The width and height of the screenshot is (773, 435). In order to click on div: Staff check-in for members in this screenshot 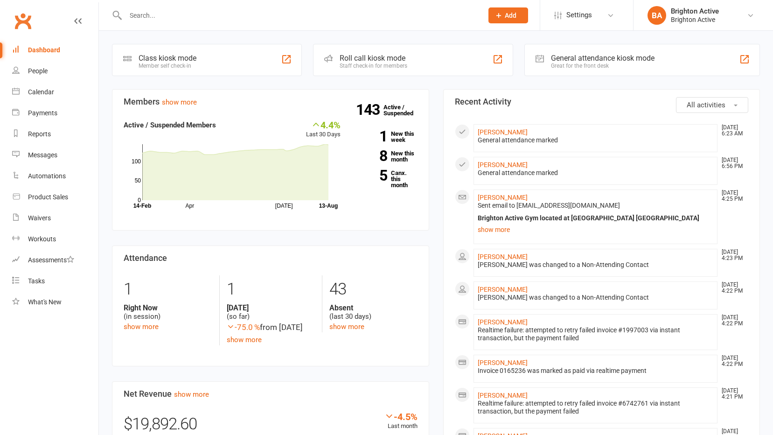, I will do `click(373, 66)`.